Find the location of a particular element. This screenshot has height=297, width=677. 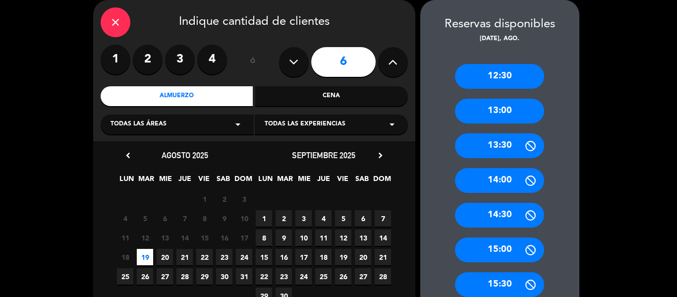

div: 15:30 is located at coordinates (500, 285).